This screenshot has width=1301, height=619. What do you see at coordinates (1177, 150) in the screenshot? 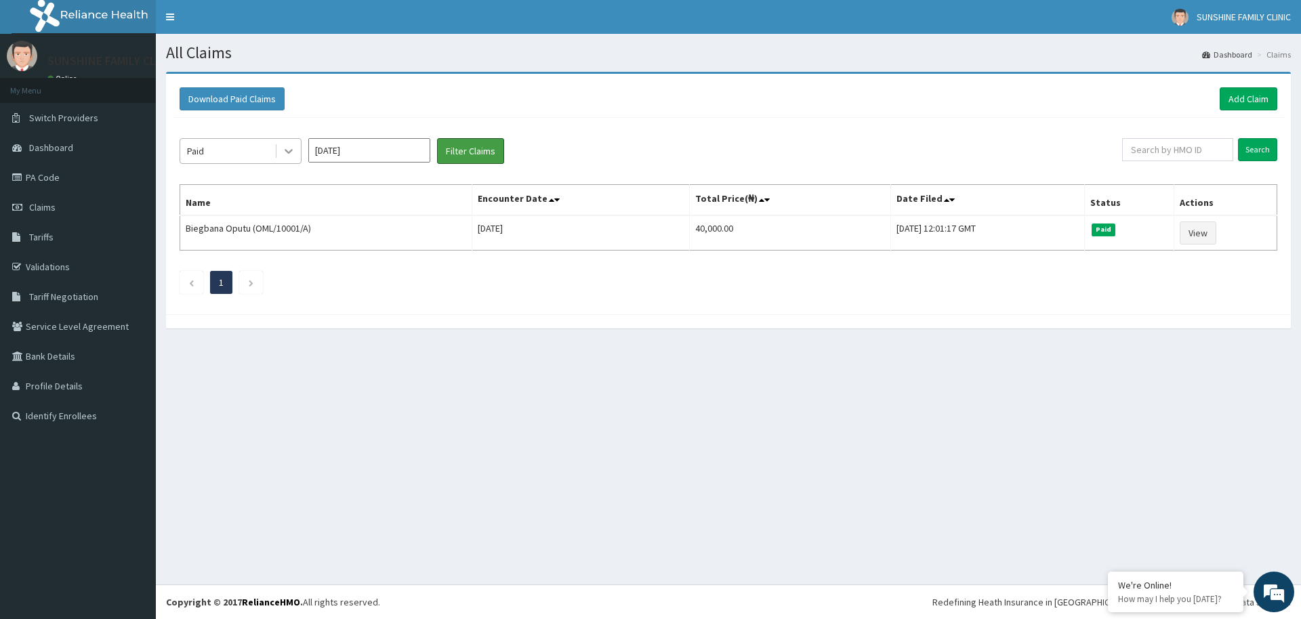
I see `input: Search by HMO ID` at bounding box center [1177, 150].